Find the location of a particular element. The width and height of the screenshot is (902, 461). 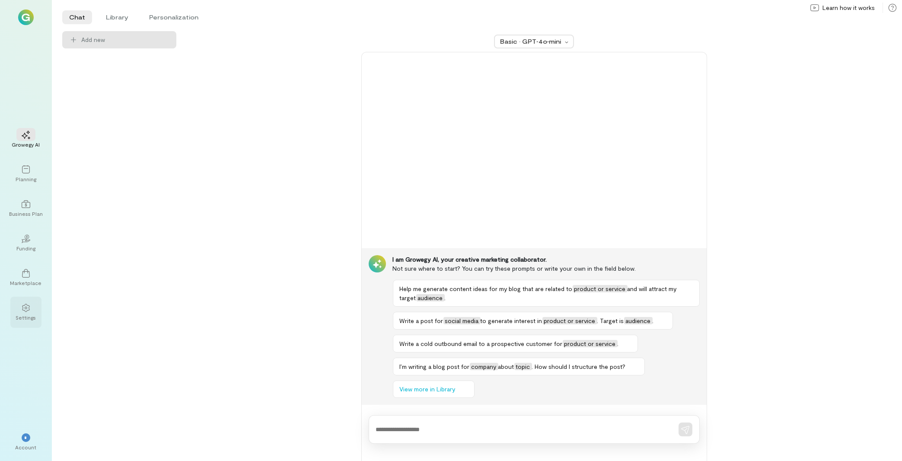

button: Help me generate content ideas for my blog that are related toproduct or serviceand will attract ... is located at coordinates (546, 293).